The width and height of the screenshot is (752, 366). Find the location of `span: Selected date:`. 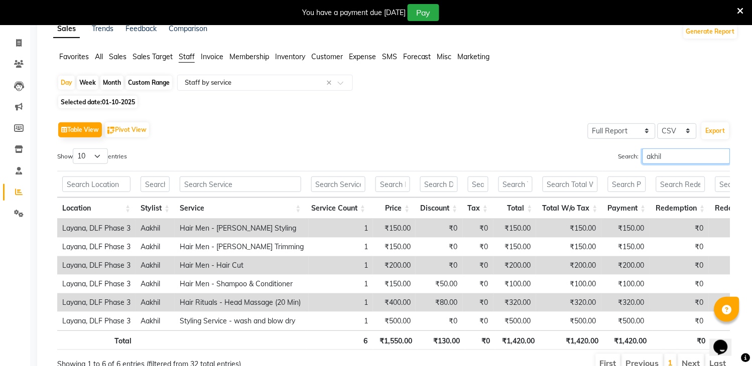

span: Selected date: is located at coordinates (98, 102).